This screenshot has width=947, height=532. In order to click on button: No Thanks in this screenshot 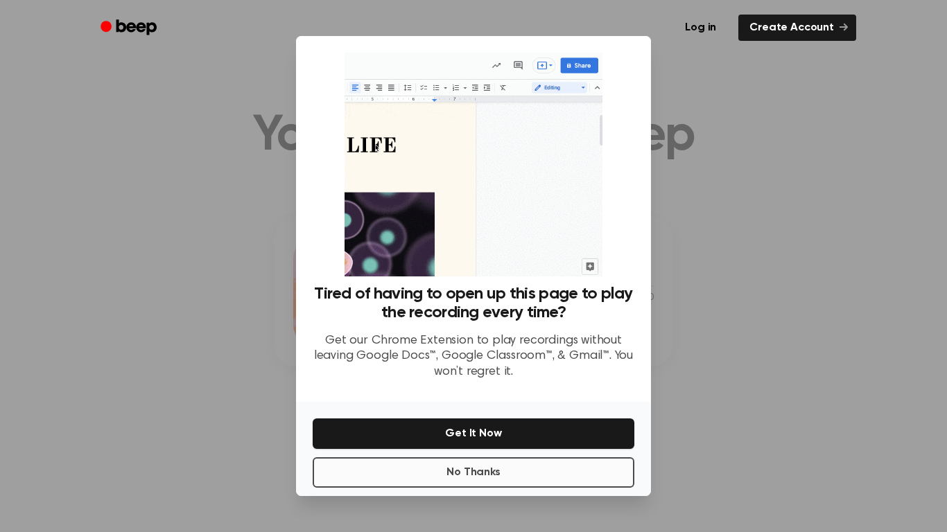, I will do `click(473, 473)`.